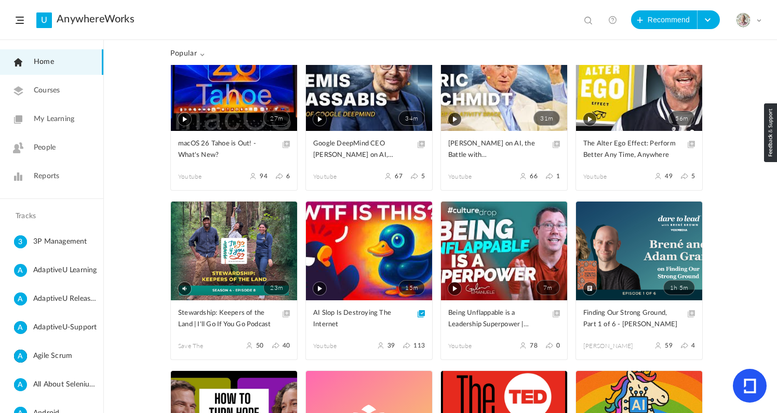 The height and width of the screenshot is (413, 777). What do you see at coordinates (681, 118) in the screenshot?
I see `span: 56m` at bounding box center [681, 118].